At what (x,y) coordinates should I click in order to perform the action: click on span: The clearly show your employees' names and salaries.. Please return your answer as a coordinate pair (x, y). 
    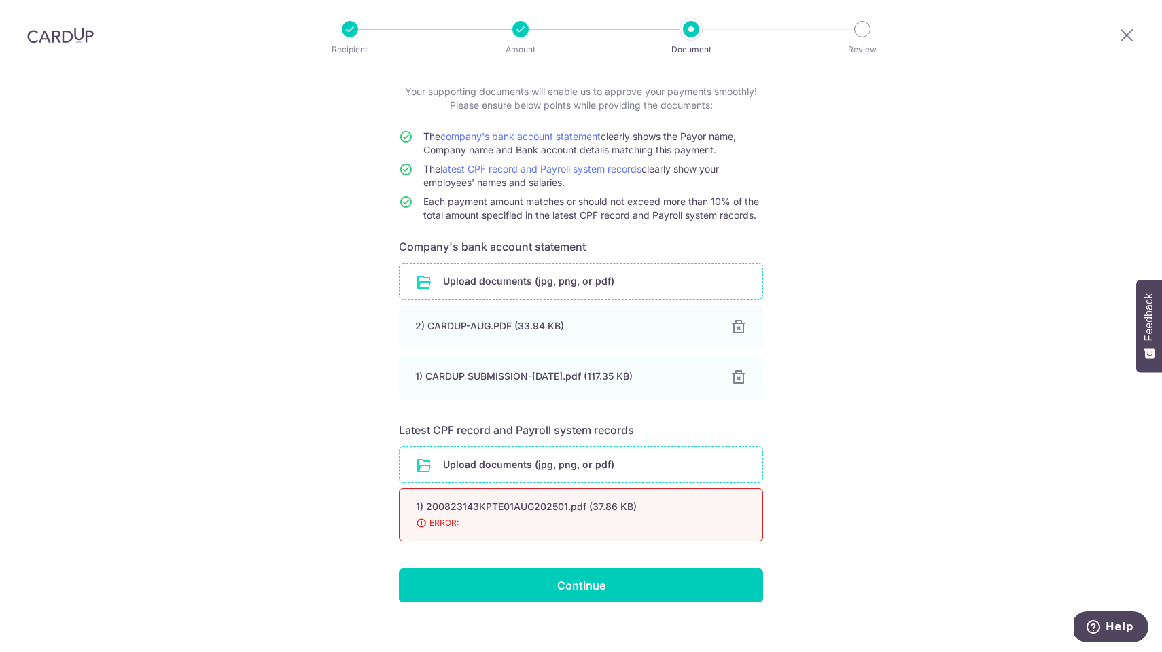
    Looking at the image, I should click on (571, 175).